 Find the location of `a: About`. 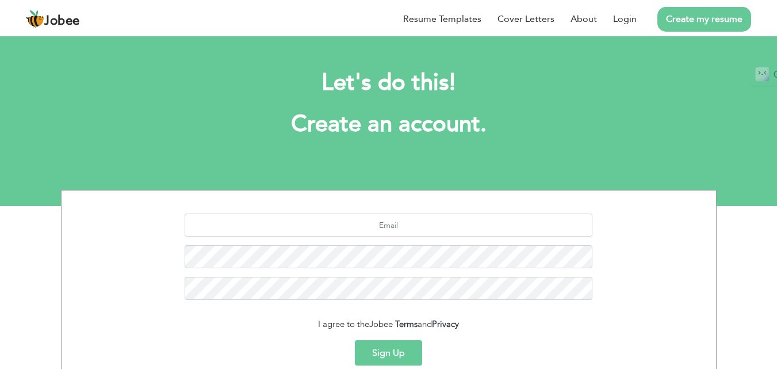

a: About is located at coordinates (584, 19).